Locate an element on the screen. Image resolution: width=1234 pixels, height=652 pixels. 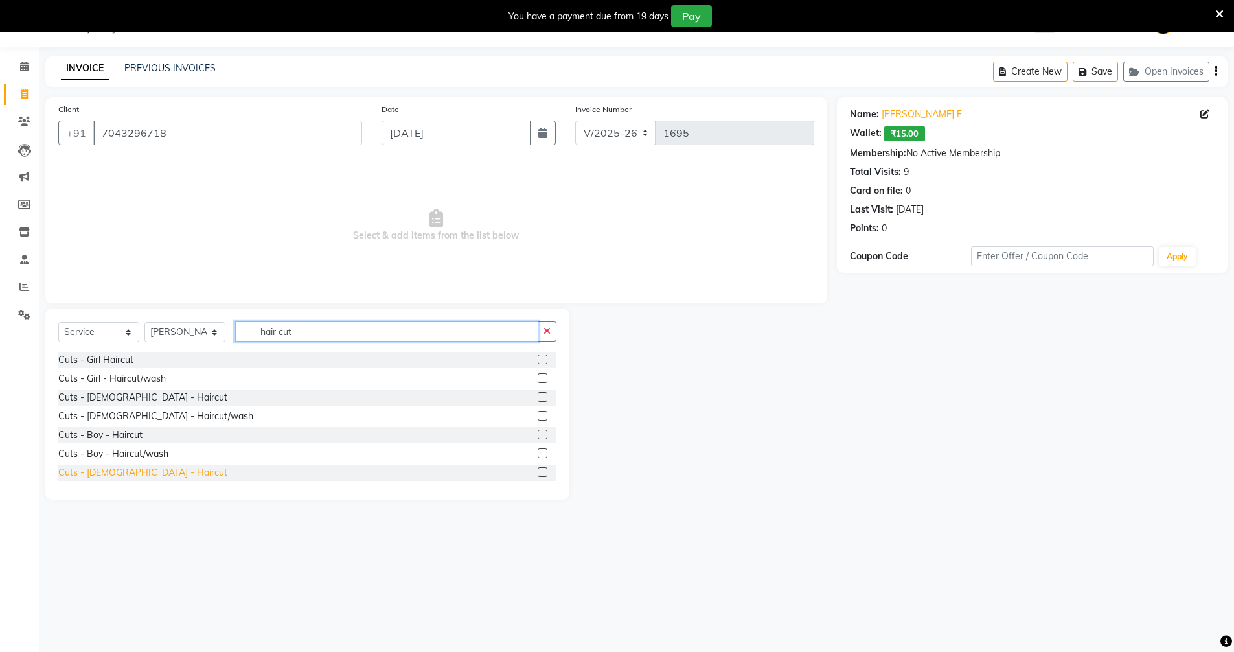
button: Save is located at coordinates (1096, 71).